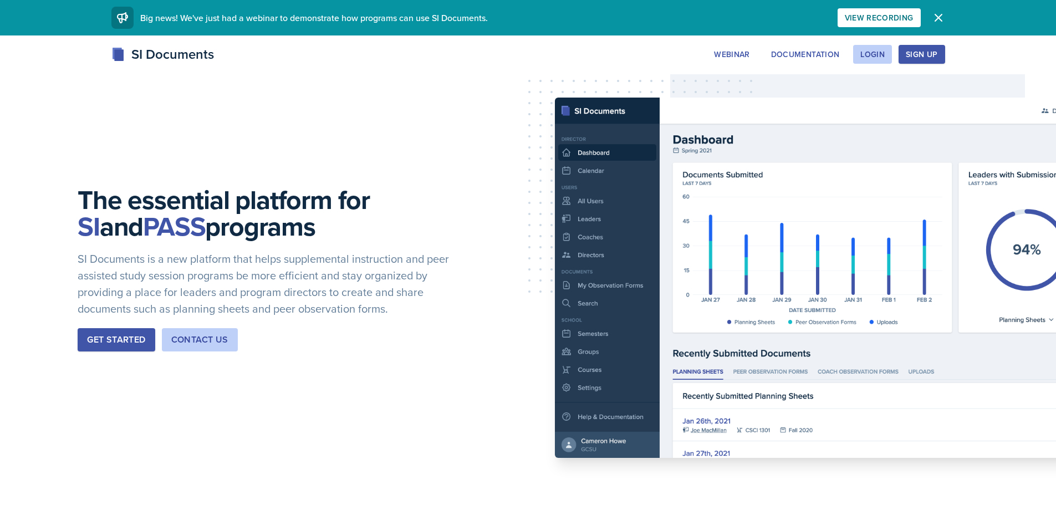 Image resolution: width=1056 pixels, height=505 pixels. What do you see at coordinates (872, 54) in the screenshot?
I see `div: Login` at bounding box center [872, 54].